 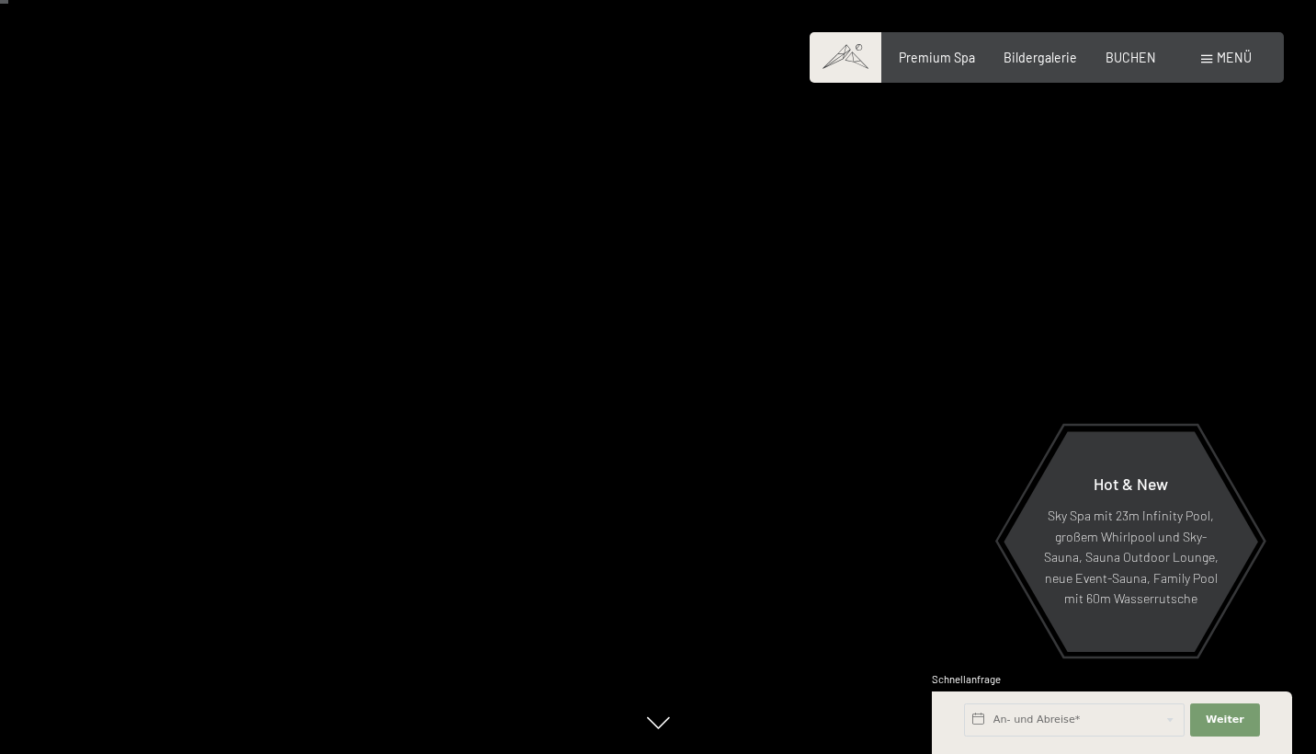 I want to click on p: Sky Spa mit 23m Infinity Pool, großem Whirlpool und Sky-Sauna, Sauna Outdoor Lounge, neue Event-S..., so click(x=1130, y=557).